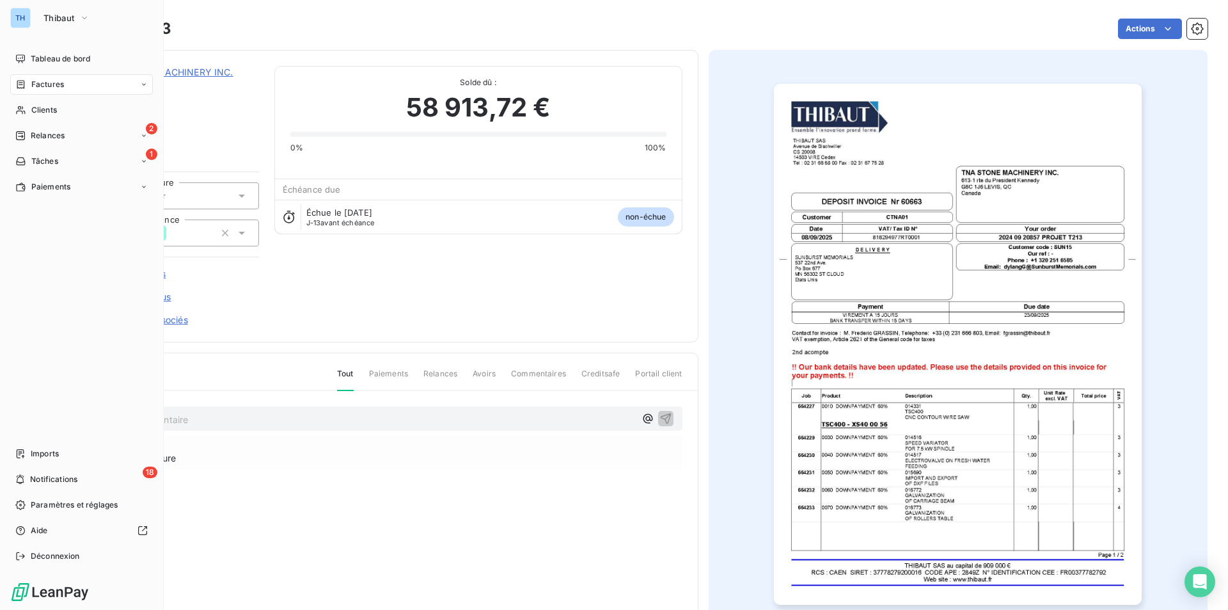 This screenshot has width=1228, height=610. What do you see at coordinates (20, 18) in the screenshot?
I see `div: TH` at bounding box center [20, 18].